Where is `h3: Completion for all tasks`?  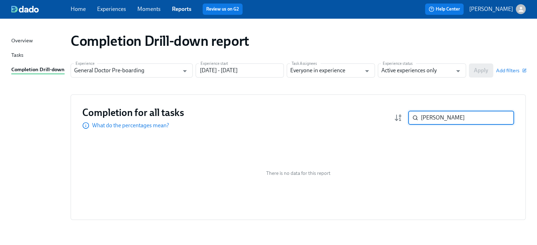 h3: Completion for all tasks is located at coordinates (133, 113).